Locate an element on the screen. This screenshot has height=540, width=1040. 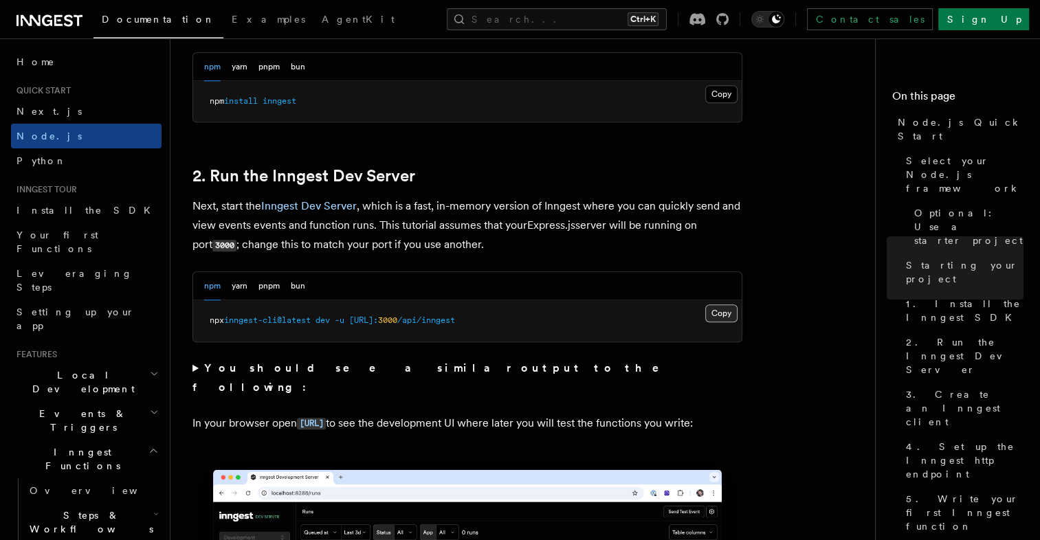
a: Select your Node.js framework is located at coordinates (961, 175).